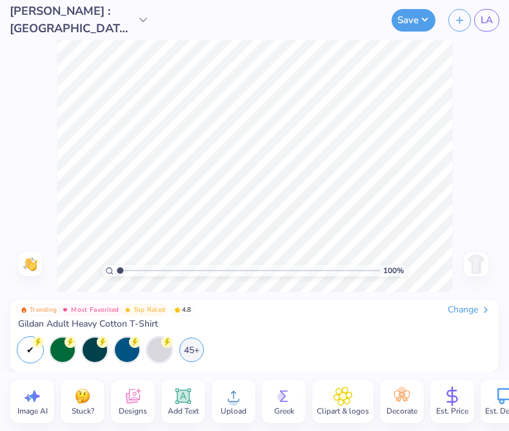  Describe the element at coordinates (342, 411) in the screenshot. I see `span: Clipart & logos` at that location.